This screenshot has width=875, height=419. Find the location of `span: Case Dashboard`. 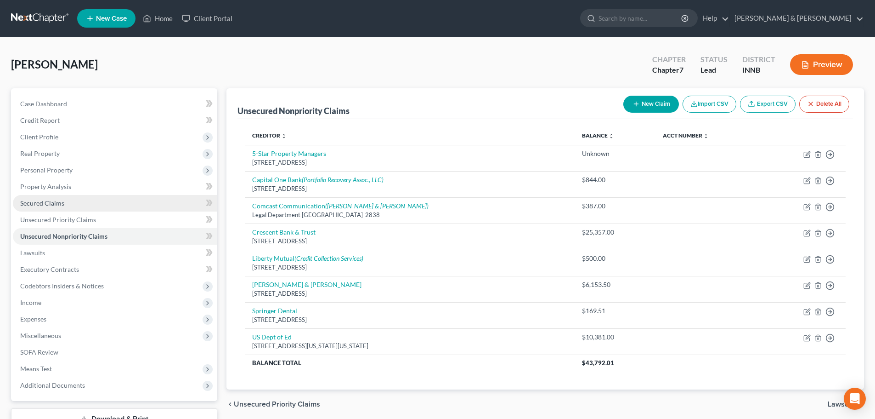

span: Case Dashboard is located at coordinates (44, 103).